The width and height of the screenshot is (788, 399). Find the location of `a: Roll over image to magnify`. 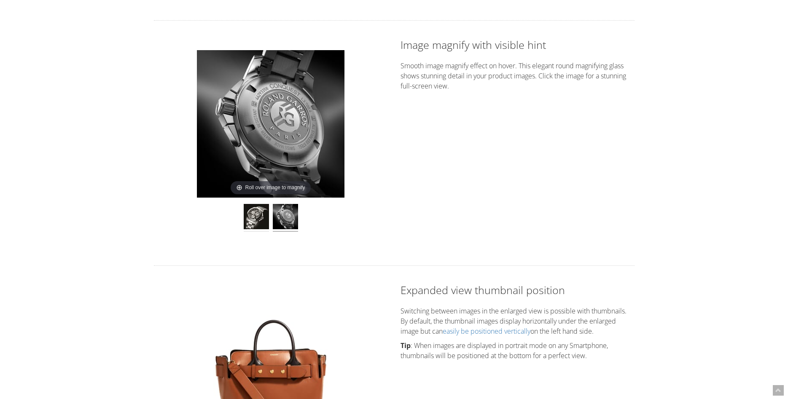

a: Roll over image to magnify is located at coordinates (271, 124).